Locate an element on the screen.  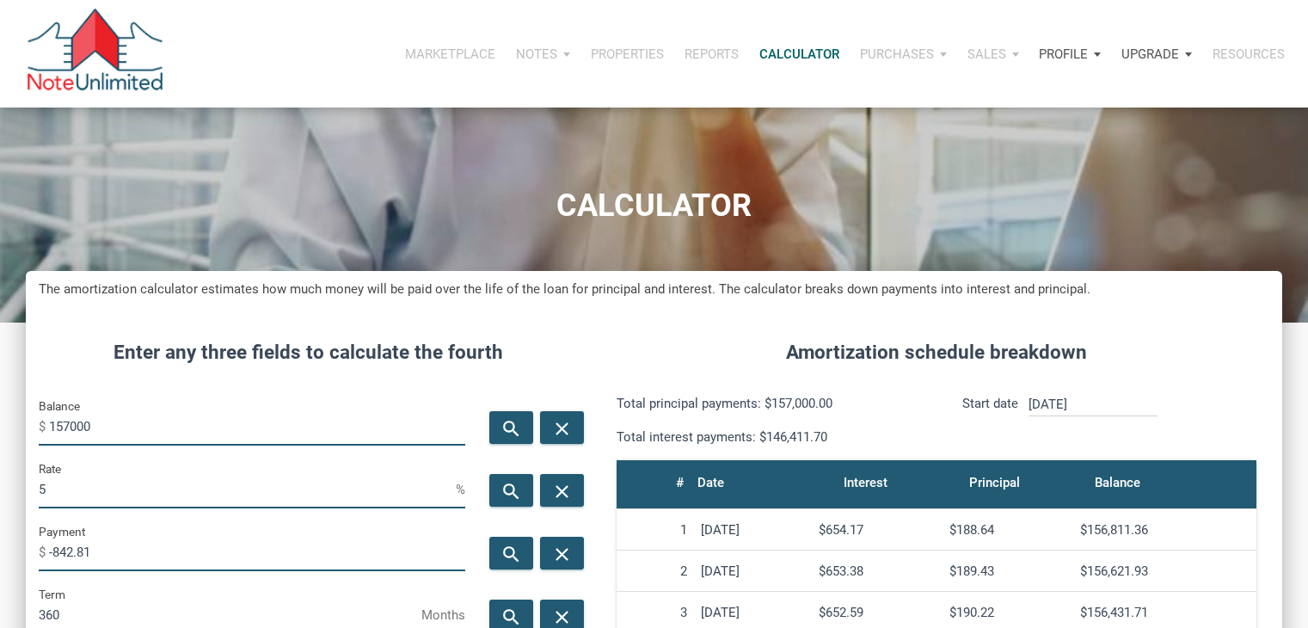
p: Calculator is located at coordinates (799, 54).